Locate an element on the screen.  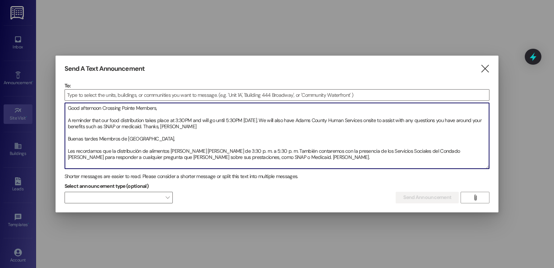
input: Type to select the units, buildings, or communities you want to message. (e.g. 'Unit 1A', 'Buildi... is located at coordinates (277, 95).